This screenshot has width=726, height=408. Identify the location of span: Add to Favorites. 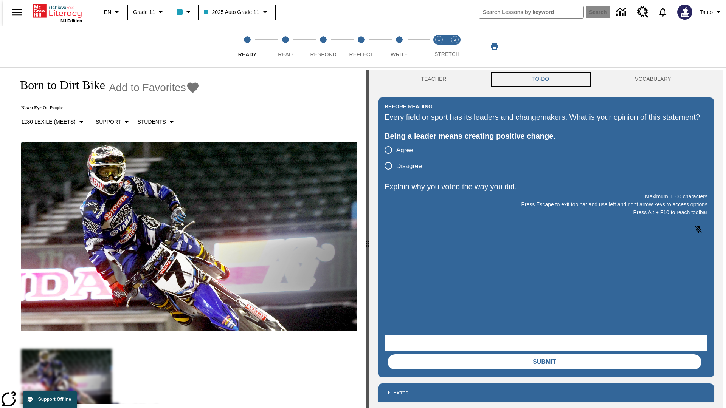
(147, 88).